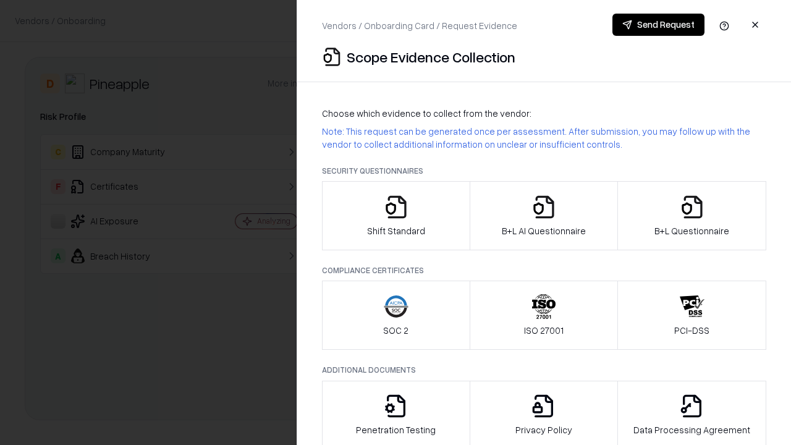 This screenshot has width=791, height=445. I want to click on p: Compliance Certificates, so click(544, 270).